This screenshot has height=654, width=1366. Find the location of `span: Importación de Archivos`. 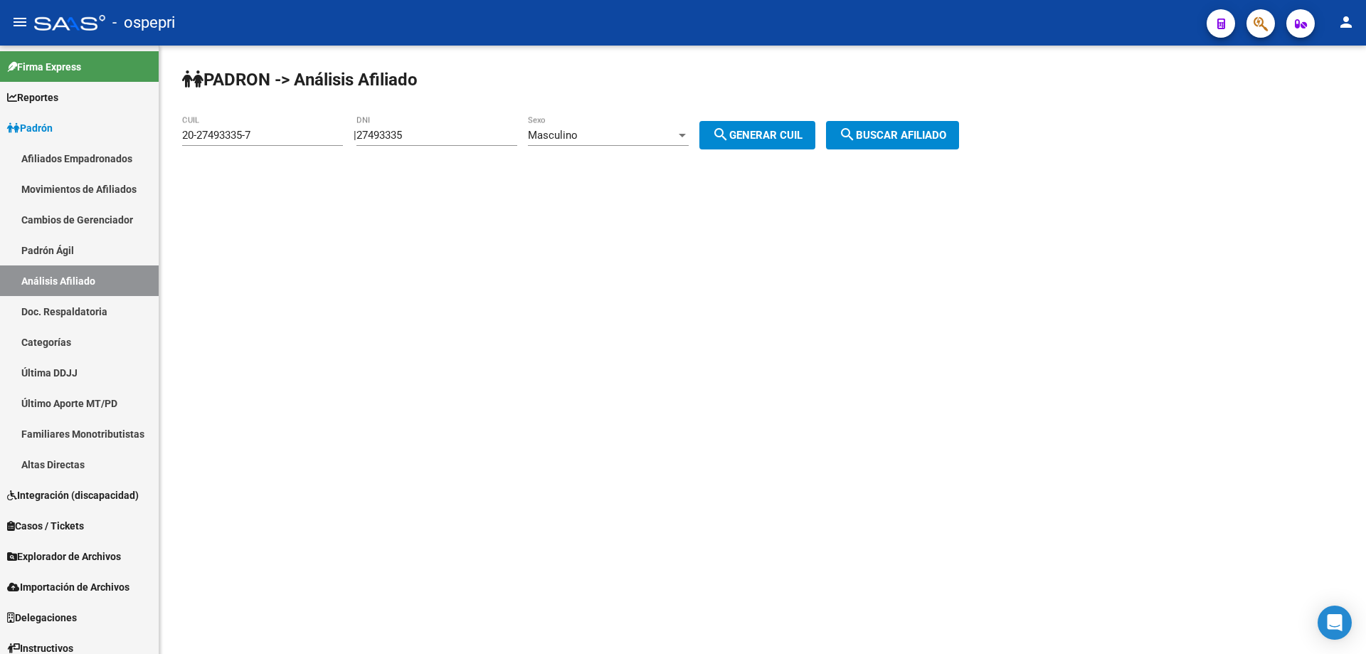

span: Importación de Archivos is located at coordinates (68, 587).